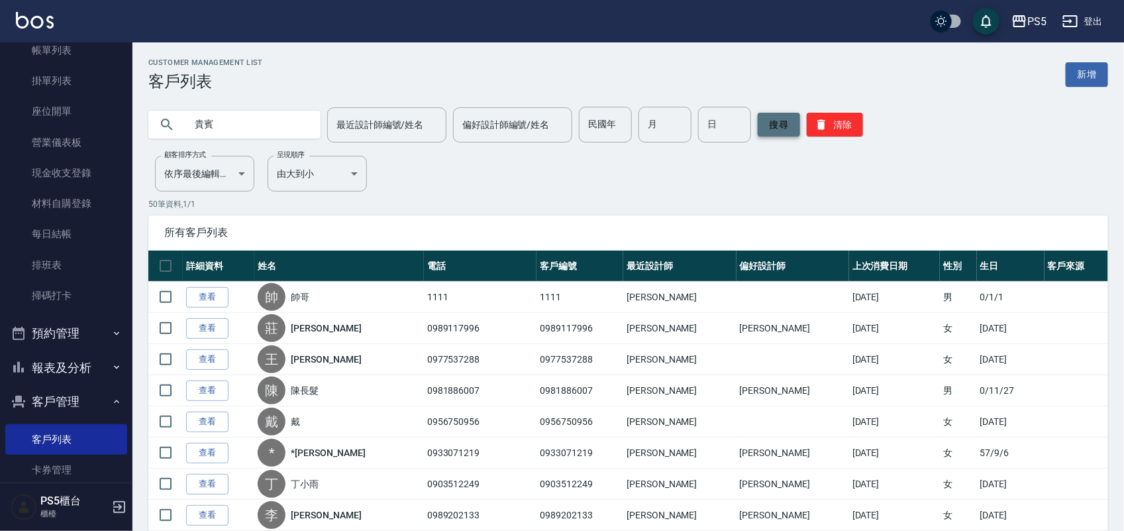 This screenshot has height=531, width=1124. I want to click on h5: PS5櫃台, so click(74, 501).